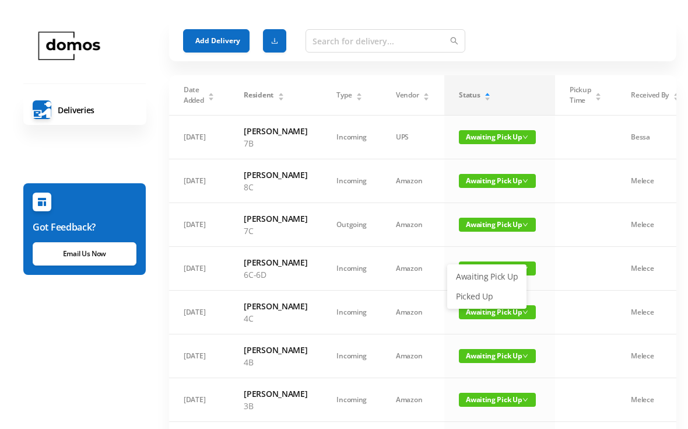 This screenshot has height=429, width=688. What do you see at coordinates (85, 254) in the screenshot?
I see `a: Email Us Now` at bounding box center [85, 254].